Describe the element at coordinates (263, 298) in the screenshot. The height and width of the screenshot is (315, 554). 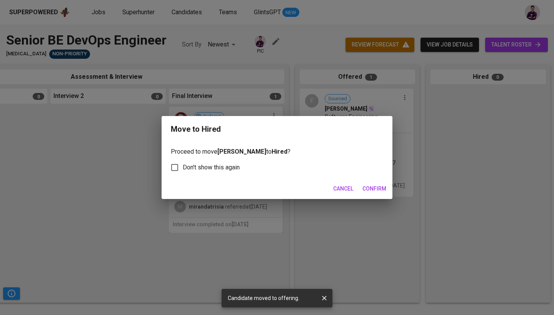
I see `div: Candidate moved to offering.` at that location.